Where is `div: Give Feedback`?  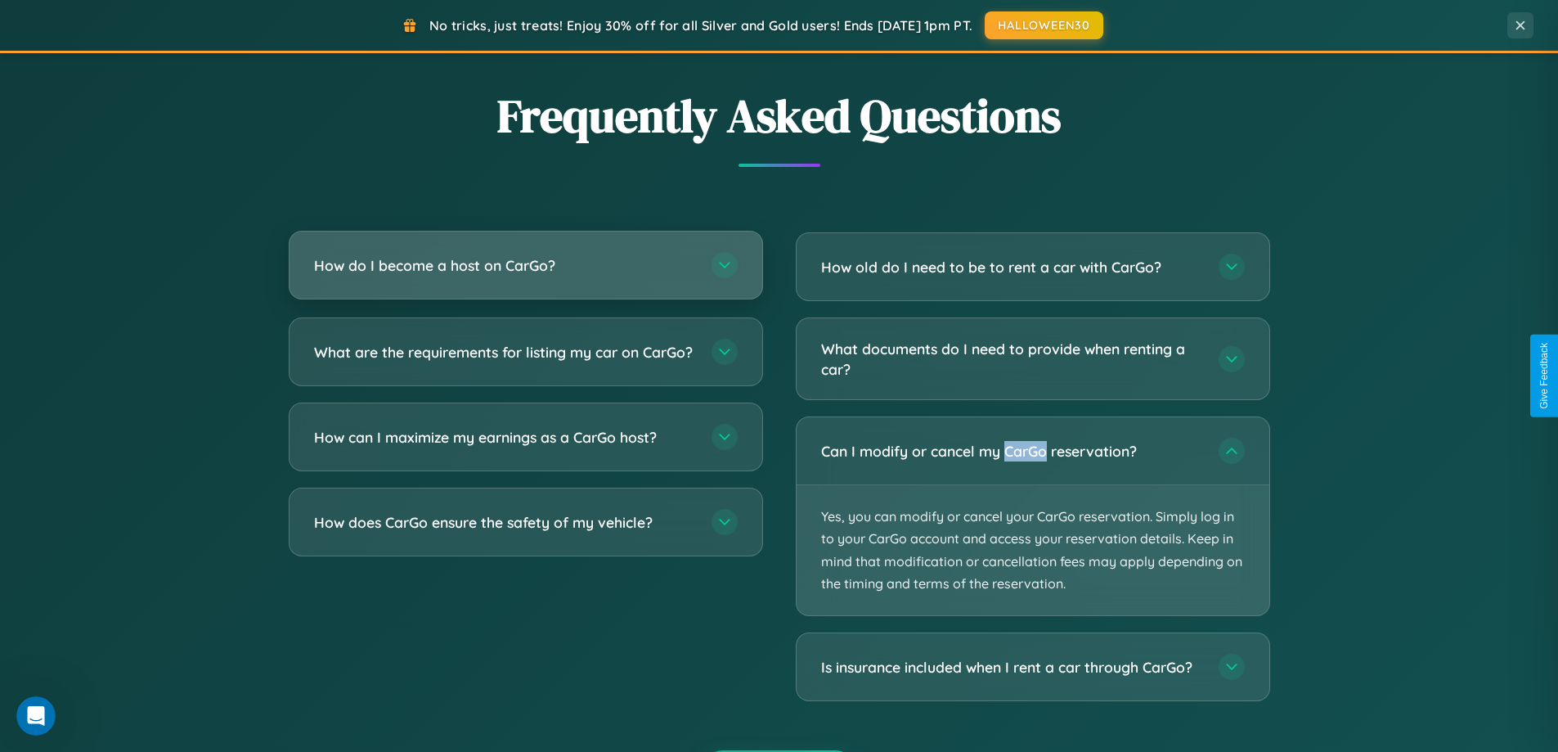 div: Give Feedback is located at coordinates (1545, 375).